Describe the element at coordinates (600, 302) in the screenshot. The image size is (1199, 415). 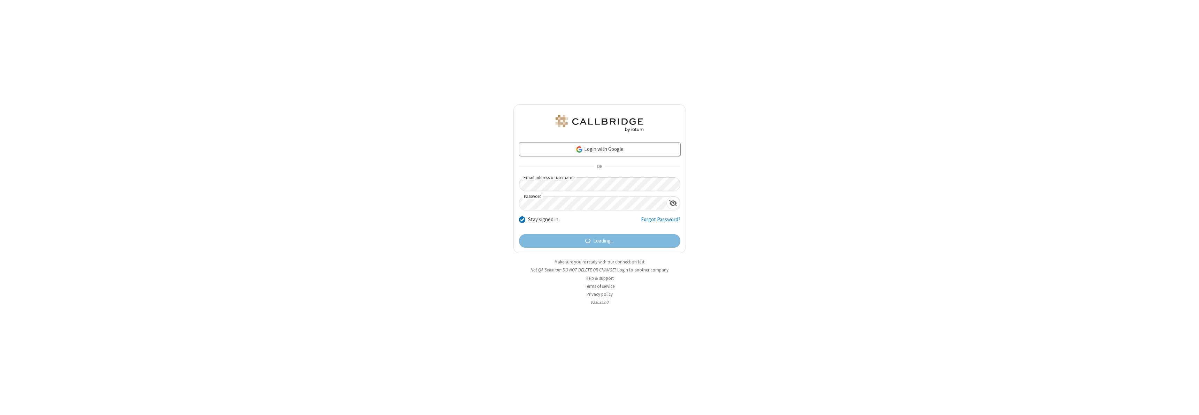
I see `li: v2.6.353.0` at that location.